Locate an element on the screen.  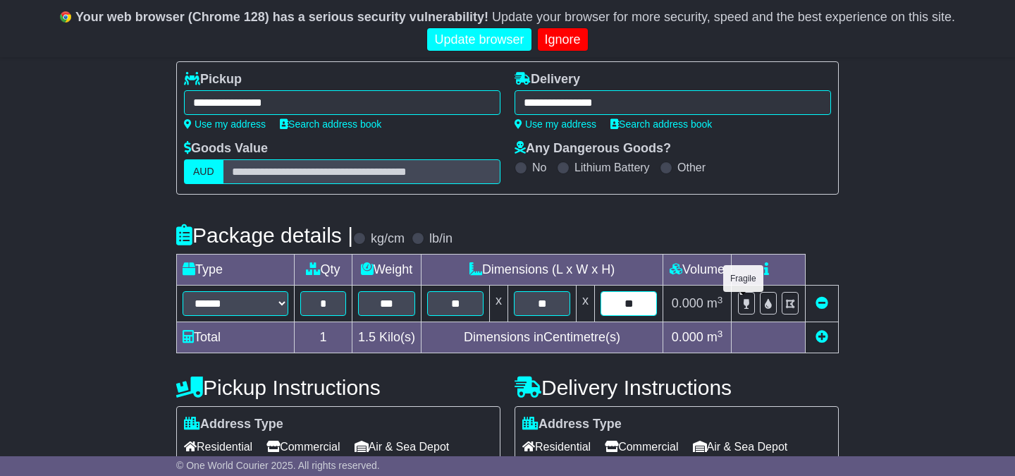
td: 1 is located at coordinates (323, 338).